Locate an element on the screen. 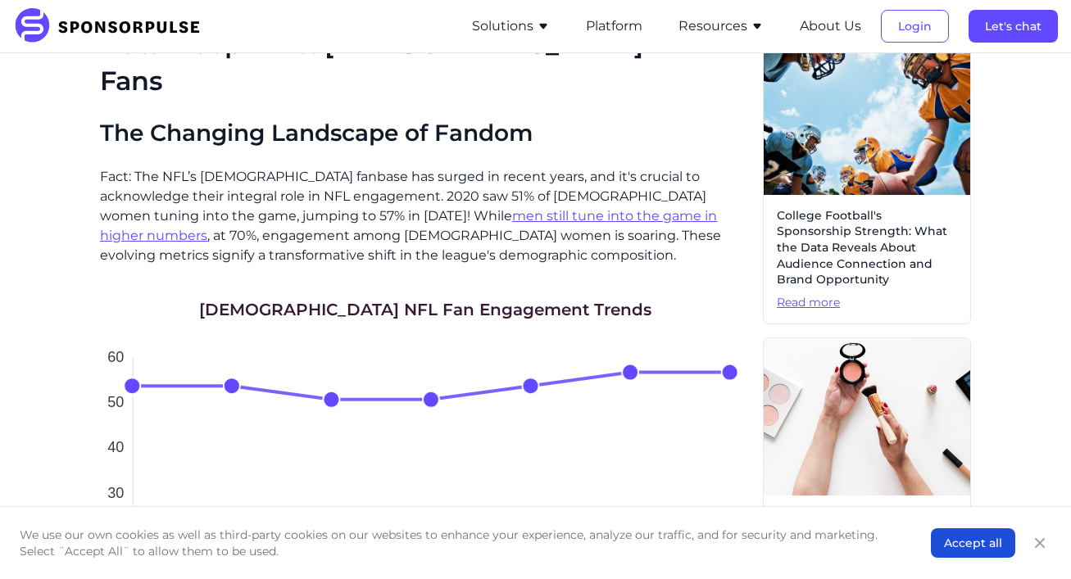 The height and width of the screenshot is (579, 1071). span: College Football's Sponsorship Strength: What the Data Reveals About Audience Connection and Bran... is located at coordinates (867, 248).